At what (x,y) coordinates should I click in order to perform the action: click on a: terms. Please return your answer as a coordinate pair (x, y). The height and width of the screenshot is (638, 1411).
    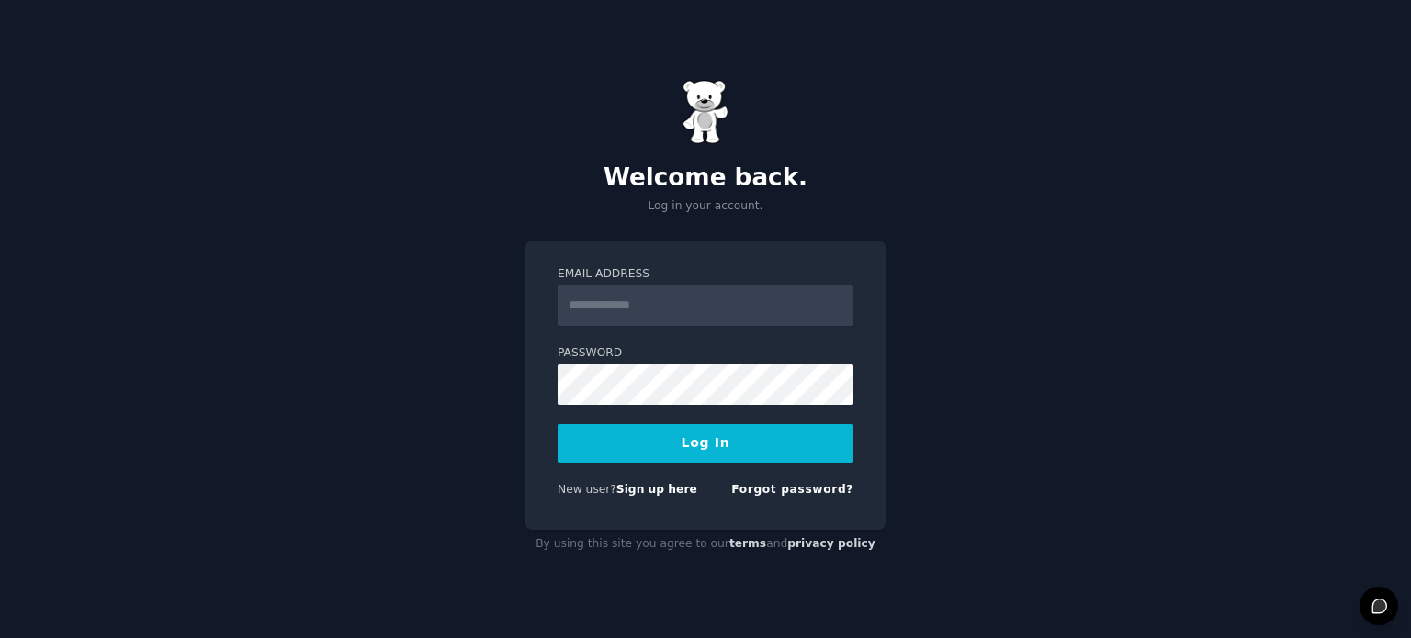
    Looking at the image, I should click on (748, 544).